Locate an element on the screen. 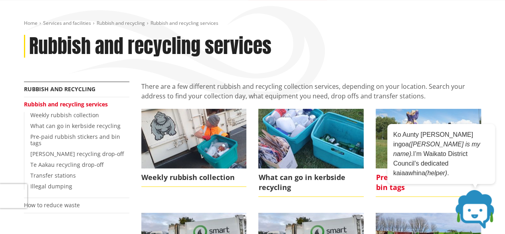 The image size is (505, 234). a: Te Aakau recycling drop-off is located at coordinates (67, 164).